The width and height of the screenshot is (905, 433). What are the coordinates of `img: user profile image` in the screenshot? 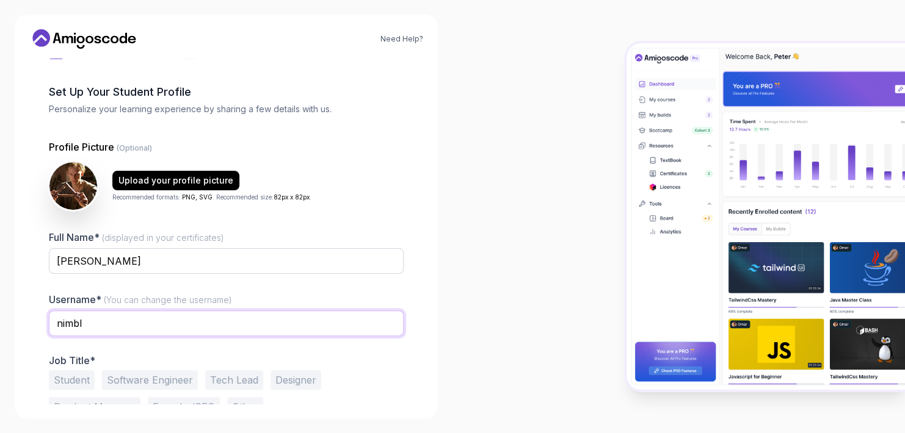 It's located at (73, 186).